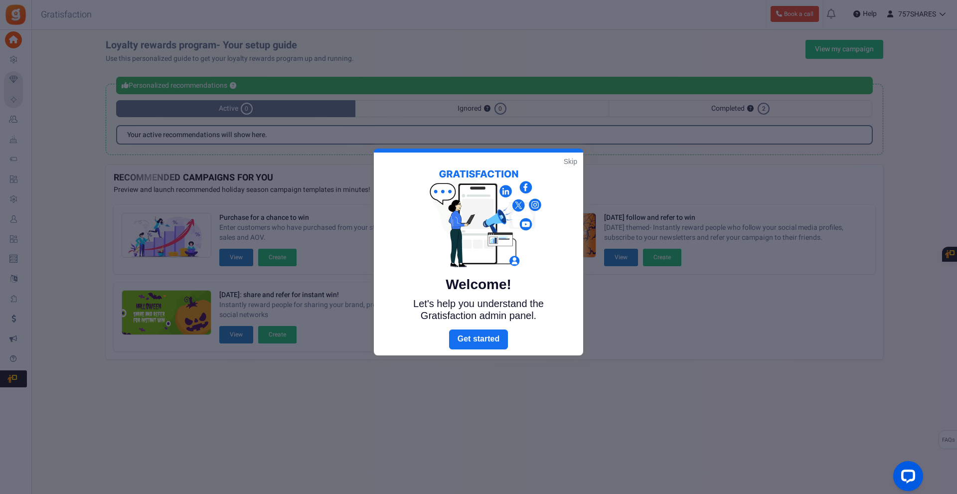 Image resolution: width=957 pixels, height=494 pixels. I want to click on a: Skip, so click(570, 162).